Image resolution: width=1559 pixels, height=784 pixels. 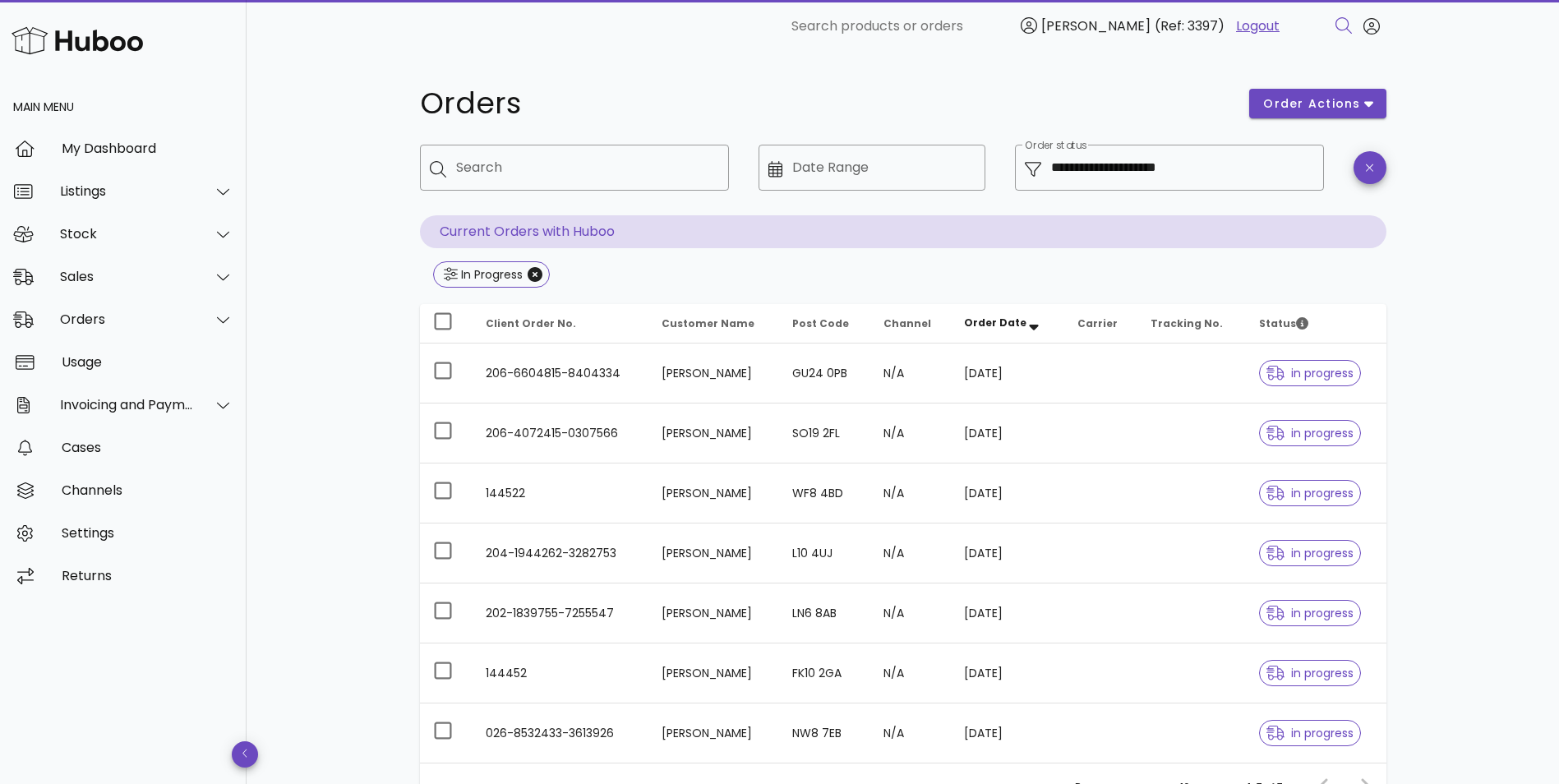 I want to click on label: Order status, so click(x=1055, y=145).